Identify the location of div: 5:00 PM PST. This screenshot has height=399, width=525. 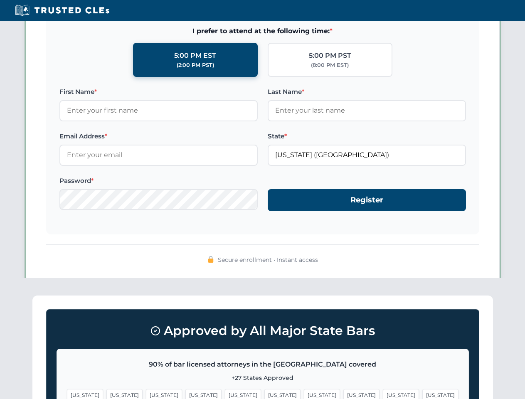
(330, 56).